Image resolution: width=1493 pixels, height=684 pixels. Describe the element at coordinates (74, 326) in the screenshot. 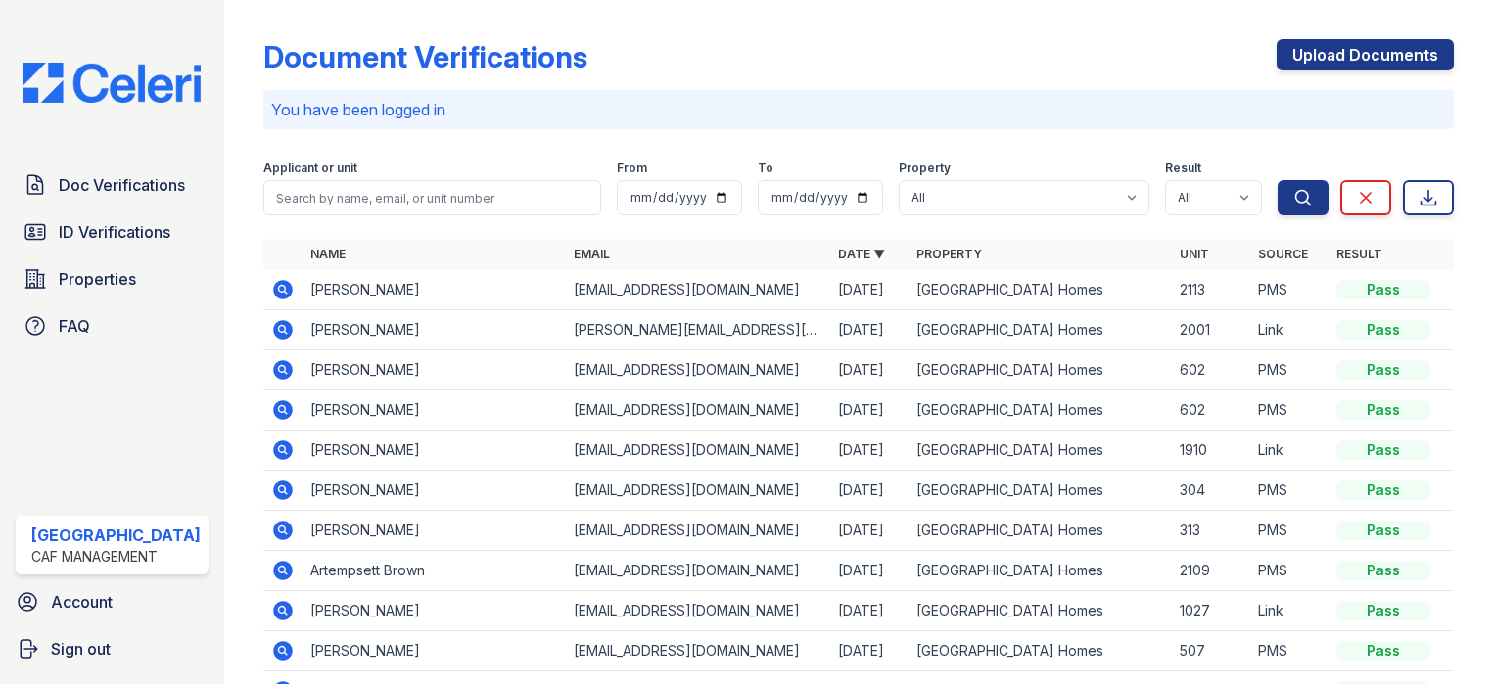

I see `span: FAQ` at that location.